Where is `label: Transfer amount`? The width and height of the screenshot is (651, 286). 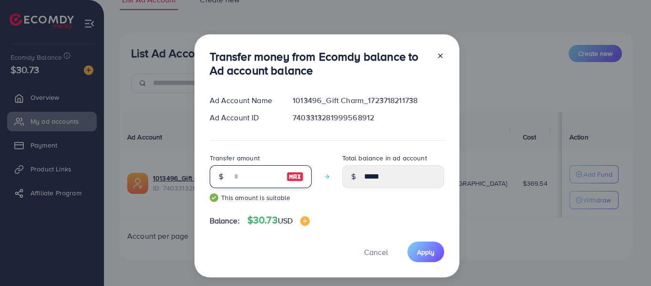
label: Transfer amount is located at coordinates (235, 158).